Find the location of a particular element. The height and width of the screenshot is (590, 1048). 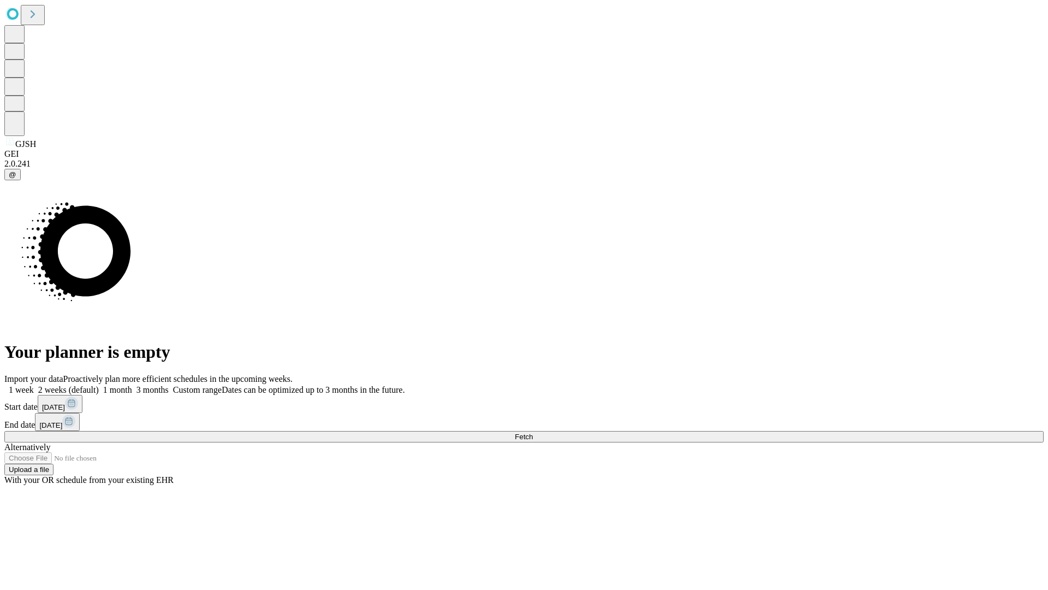

button: Fetch is located at coordinates (524, 436).